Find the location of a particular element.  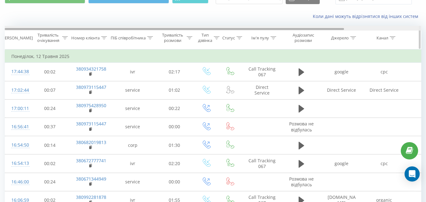

div: 17:02:44 is located at coordinates (18, 90).